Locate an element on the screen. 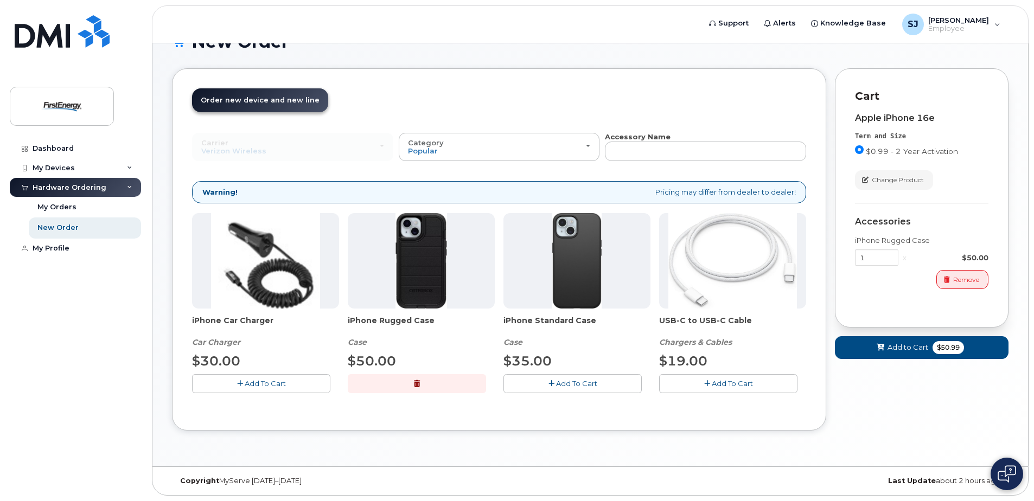  img: USB-C.jpg is located at coordinates (732, 261).